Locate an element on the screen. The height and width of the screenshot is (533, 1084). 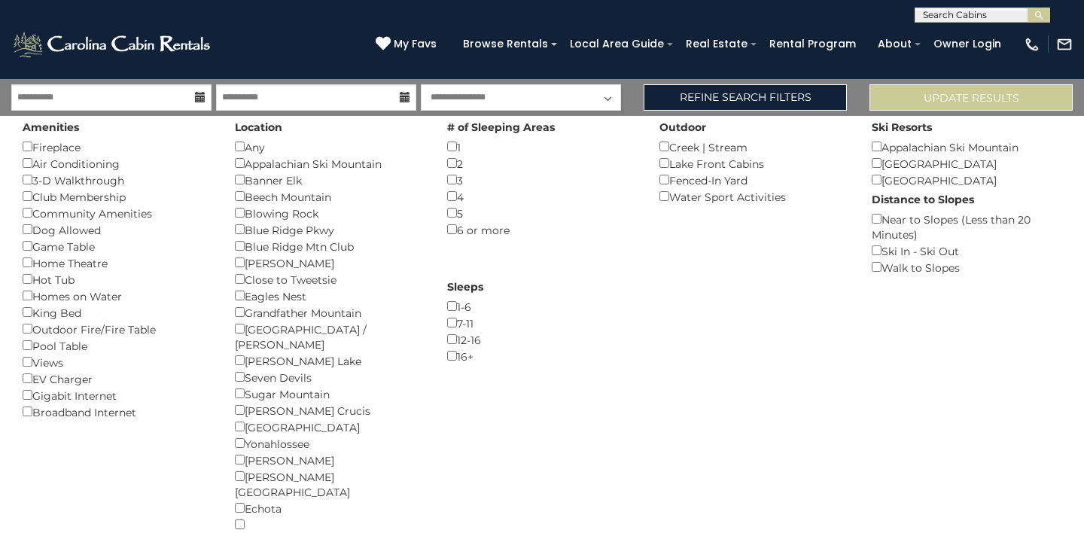
div: Home Theatre is located at coordinates (117, 263).